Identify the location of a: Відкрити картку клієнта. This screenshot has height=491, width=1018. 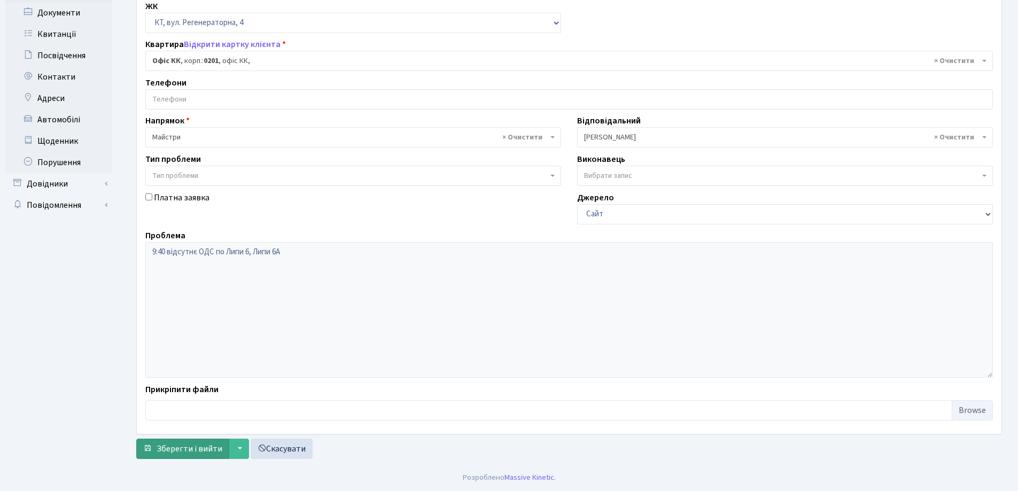
(232, 44).